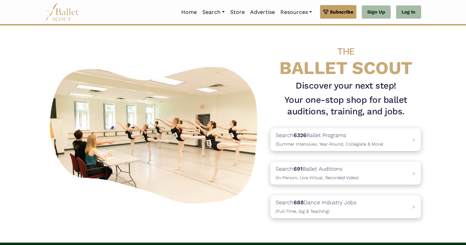  Describe the element at coordinates (345, 86) in the screenshot. I see `h3: Discover your next step!` at that location.